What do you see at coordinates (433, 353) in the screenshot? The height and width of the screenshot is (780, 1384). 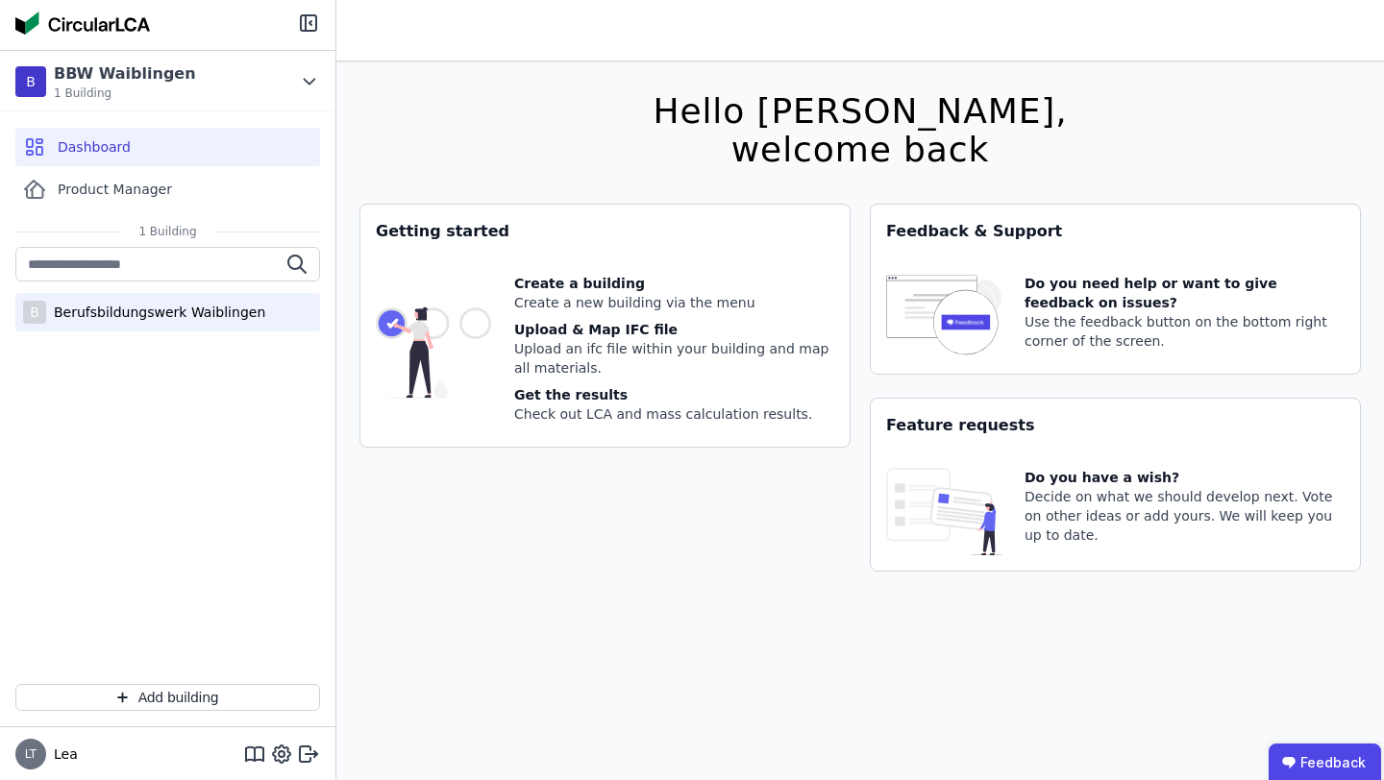 I see `img: getting_started_tile-DrF_GRSv.svg` at bounding box center [433, 353].